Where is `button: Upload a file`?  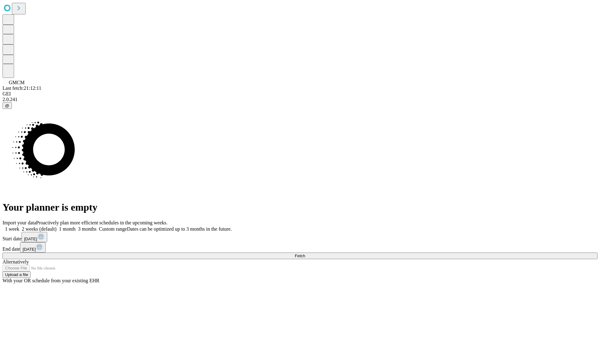
button: Upload a file is located at coordinates (17, 274).